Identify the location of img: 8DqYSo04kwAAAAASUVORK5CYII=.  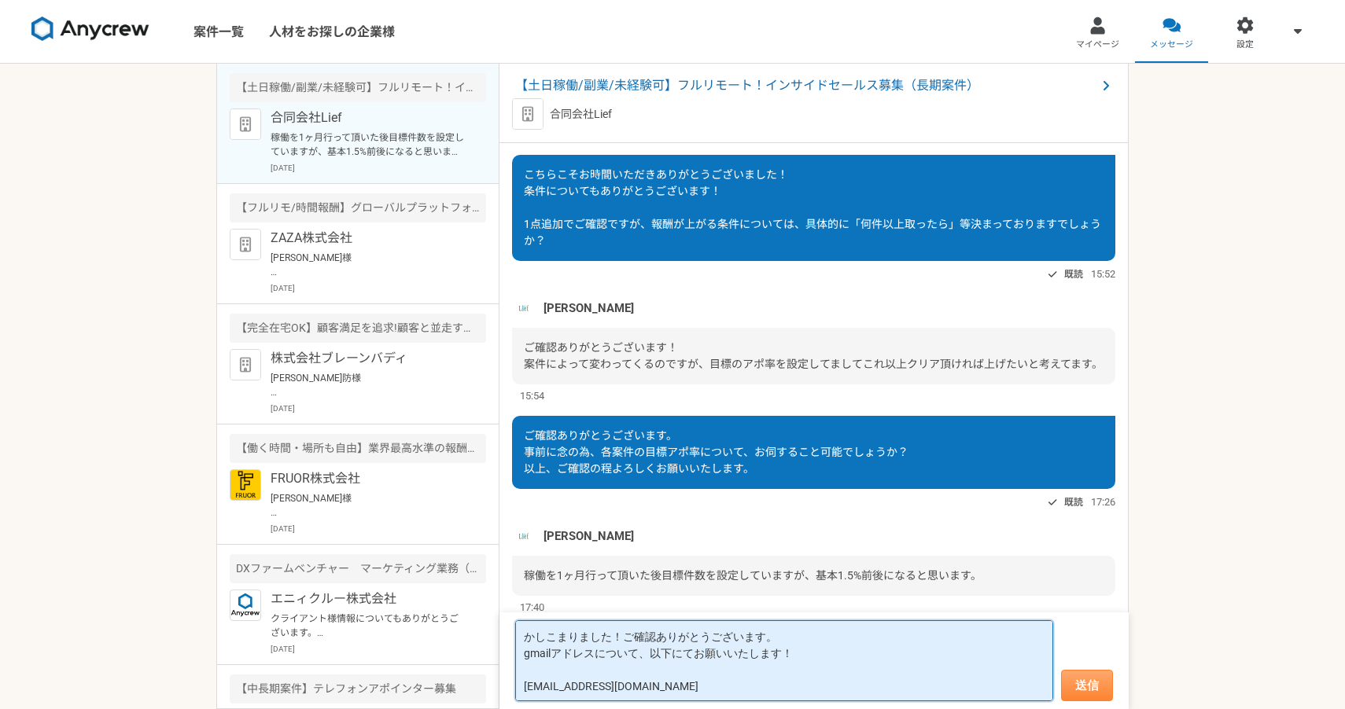
(90, 29).